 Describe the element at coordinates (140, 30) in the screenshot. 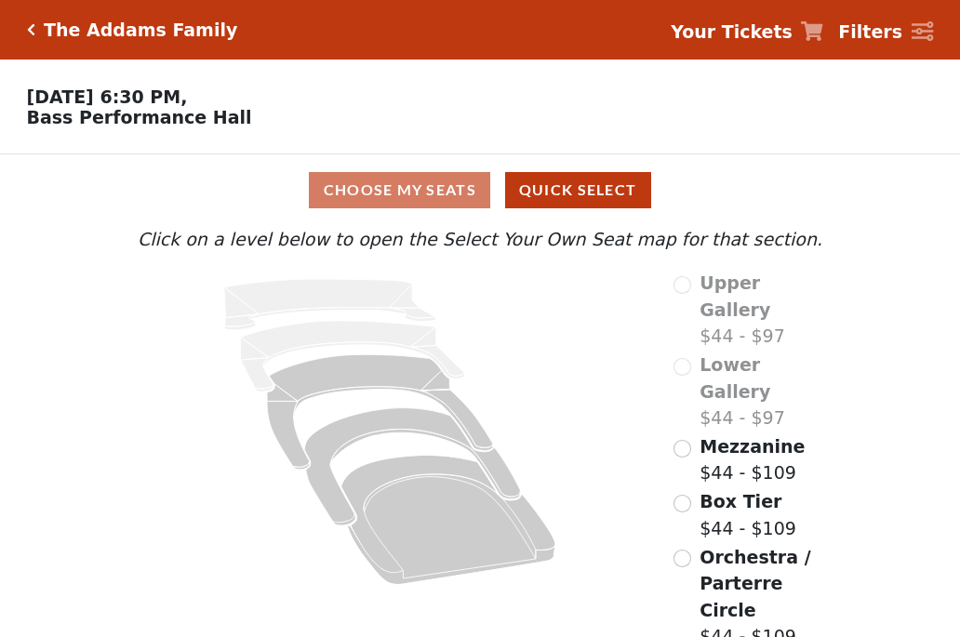

I see `h5: The Addams Family` at that location.